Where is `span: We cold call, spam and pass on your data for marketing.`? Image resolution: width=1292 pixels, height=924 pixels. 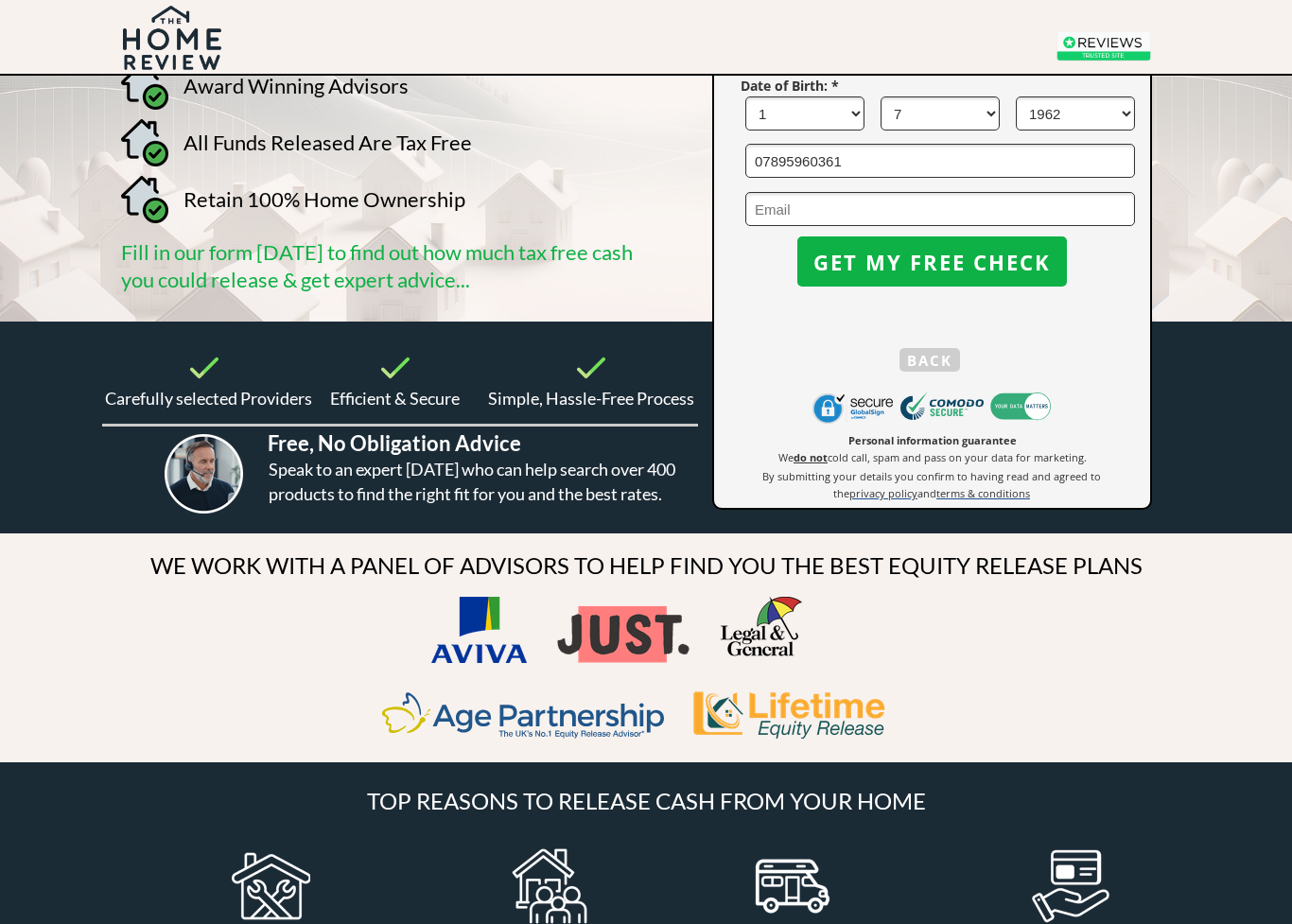 span: We cold call, spam and pass on your data for marketing. is located at coordinates (933, 457).